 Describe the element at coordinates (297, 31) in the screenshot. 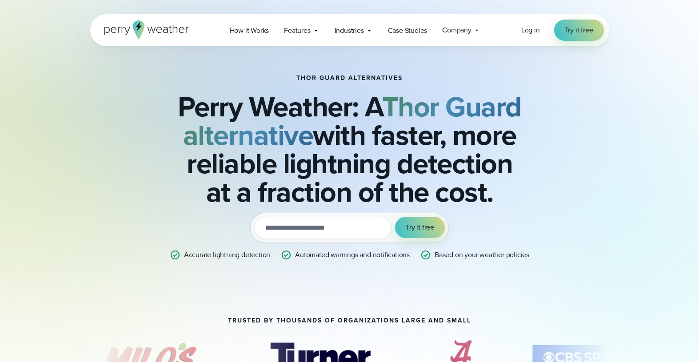

I see `span: Features` at that location.